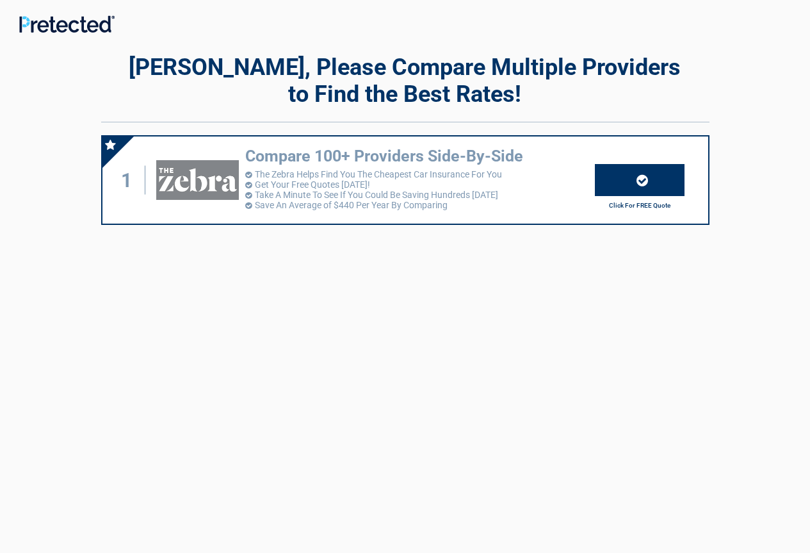 The image size is (810, 553). Describe the element at coordinates (420, 174) in the screenshot. I see `li: The Zebra Helps Find You The Cheapest Car Insurance For You` at that location.